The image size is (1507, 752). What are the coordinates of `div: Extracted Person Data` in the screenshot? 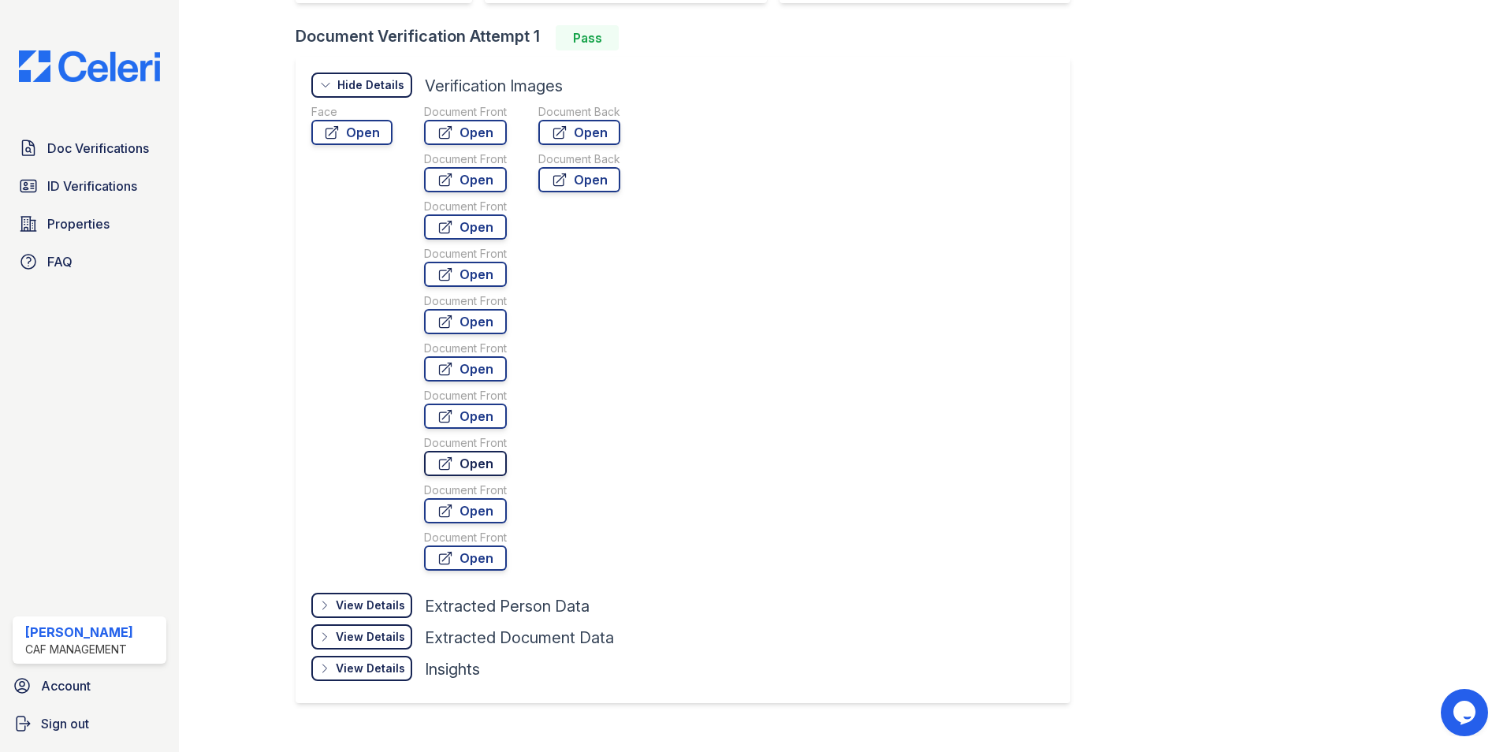 It's located at (507, 606).